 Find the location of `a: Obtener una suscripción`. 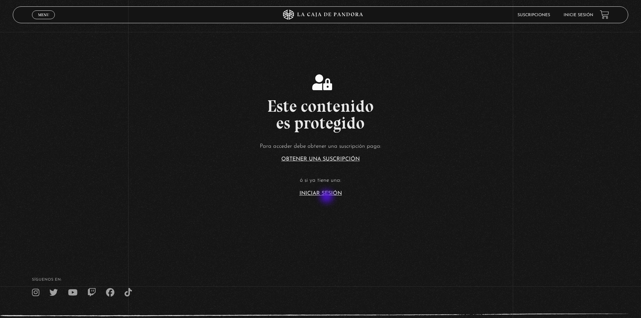

a: Obtener una suscripción is located at coordinates (320, 159).